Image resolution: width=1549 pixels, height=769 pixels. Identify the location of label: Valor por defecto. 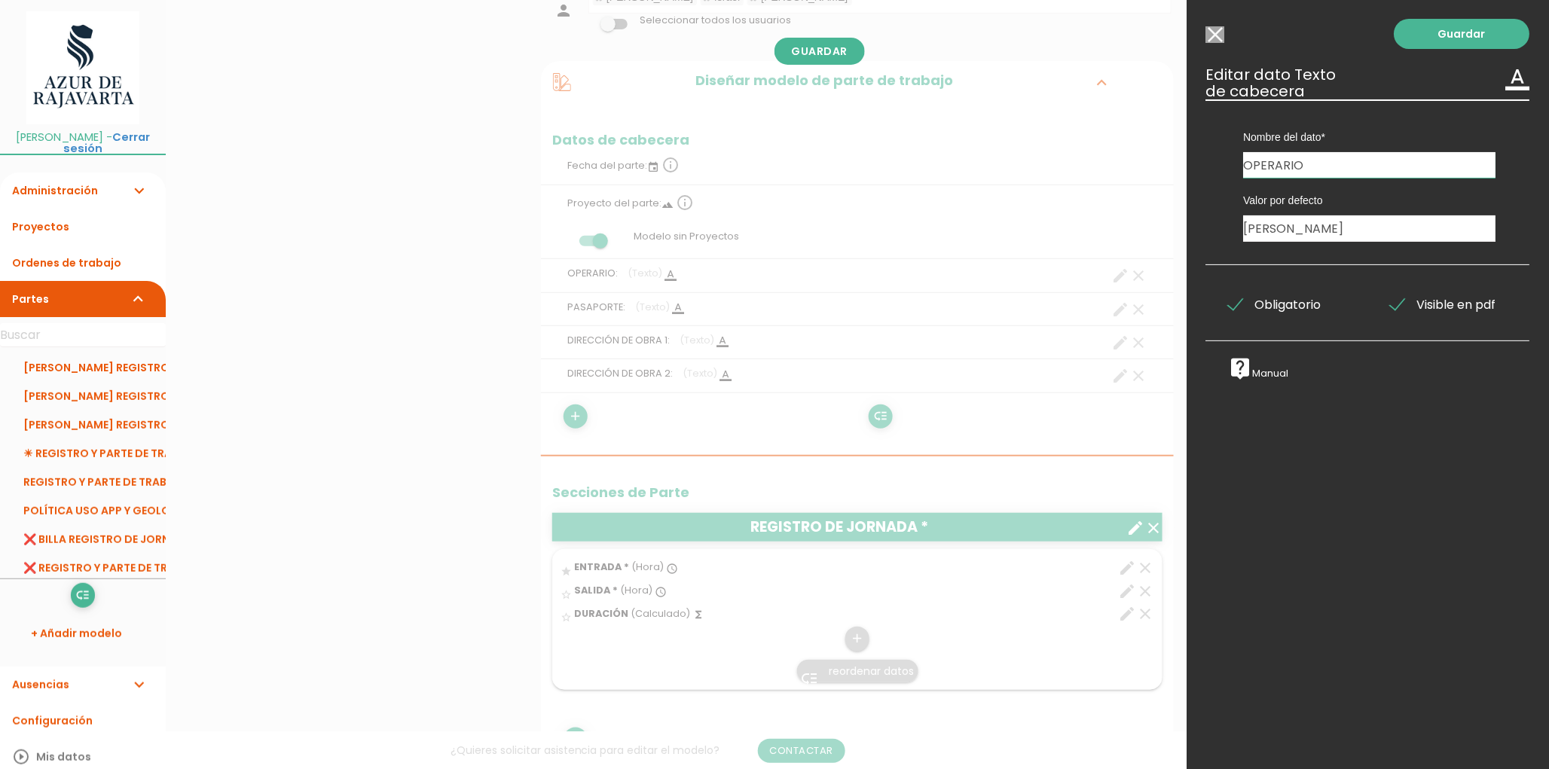
(1370, 200).